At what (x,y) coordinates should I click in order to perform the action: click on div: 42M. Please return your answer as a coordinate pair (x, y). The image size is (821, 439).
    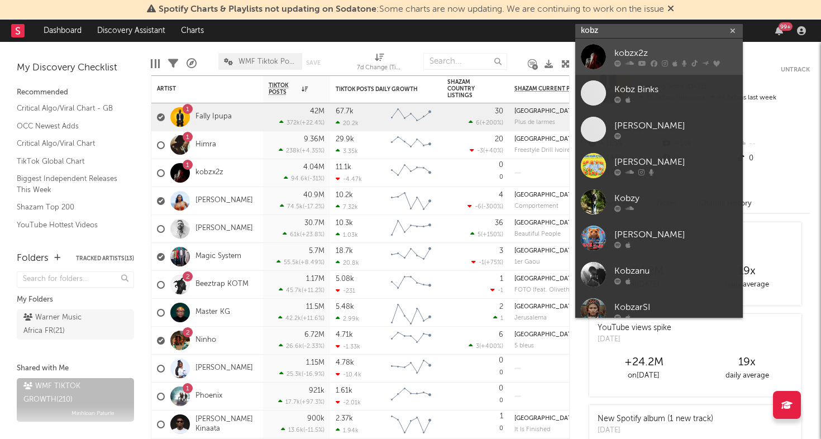
    Looking at the image, I should click on (317, 111).